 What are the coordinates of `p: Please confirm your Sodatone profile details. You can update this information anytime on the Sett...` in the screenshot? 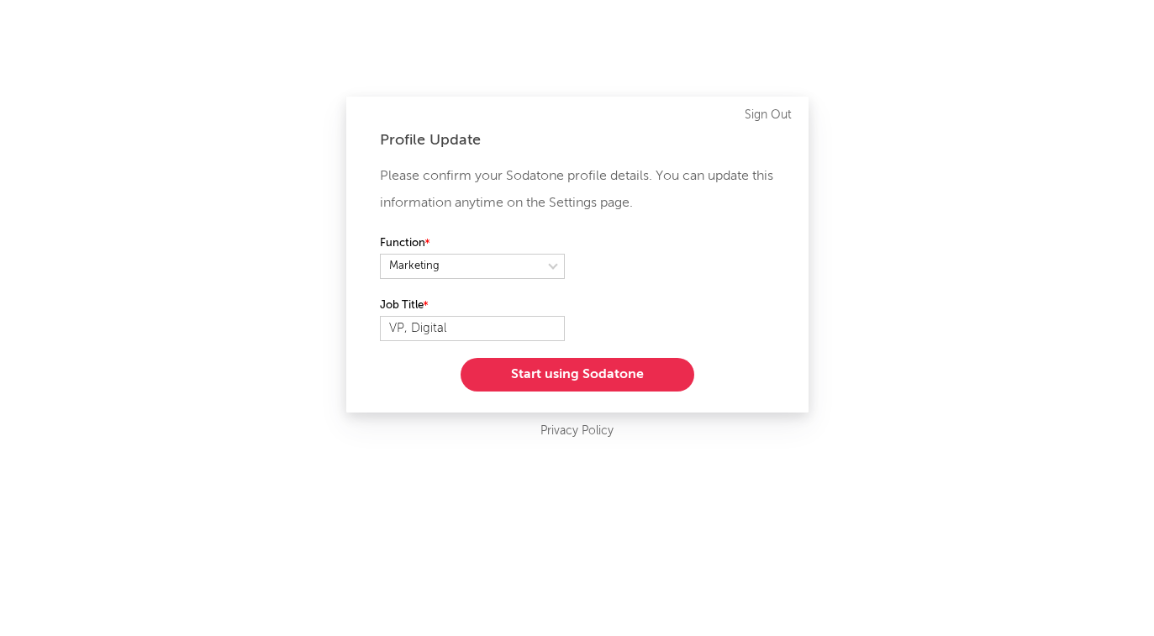 It's located at (577, 190).